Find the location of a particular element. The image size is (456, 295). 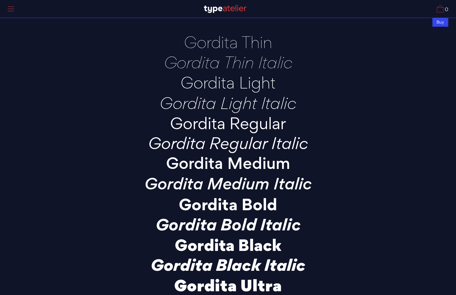

p: Gordita Medium is located at coordinates (228, 163).